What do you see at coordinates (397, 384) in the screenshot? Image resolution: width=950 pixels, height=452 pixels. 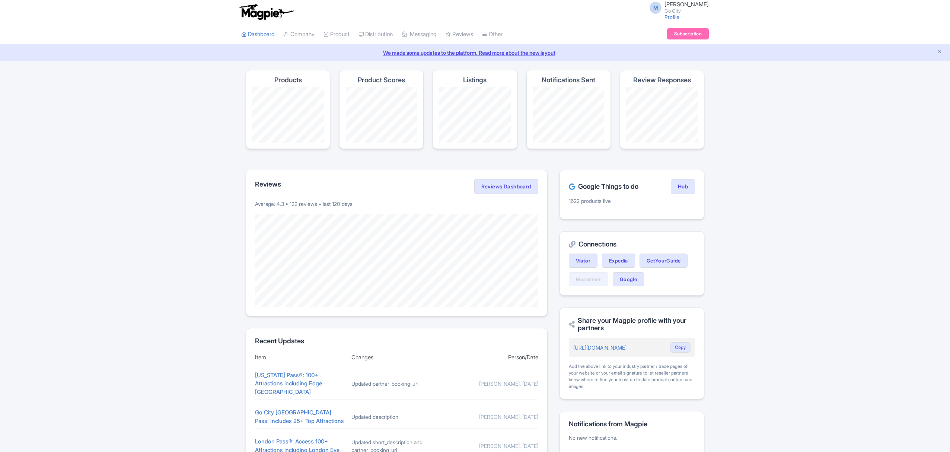 I see `div: Updated partner_booking_url` at bounding box center [397, 384].